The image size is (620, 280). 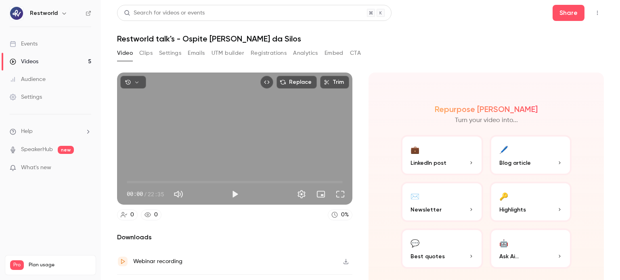 I want to click on div: Events, so click(x=23, y=44).